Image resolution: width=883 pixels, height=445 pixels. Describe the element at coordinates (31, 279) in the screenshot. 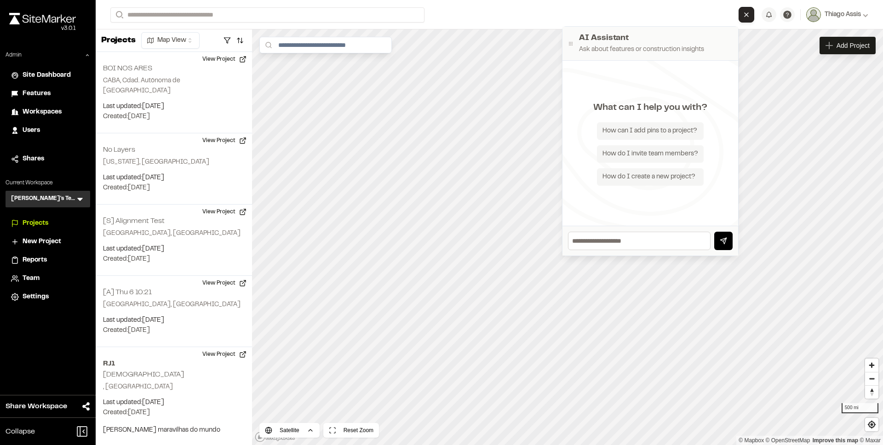

I see `span: Team` at that location.